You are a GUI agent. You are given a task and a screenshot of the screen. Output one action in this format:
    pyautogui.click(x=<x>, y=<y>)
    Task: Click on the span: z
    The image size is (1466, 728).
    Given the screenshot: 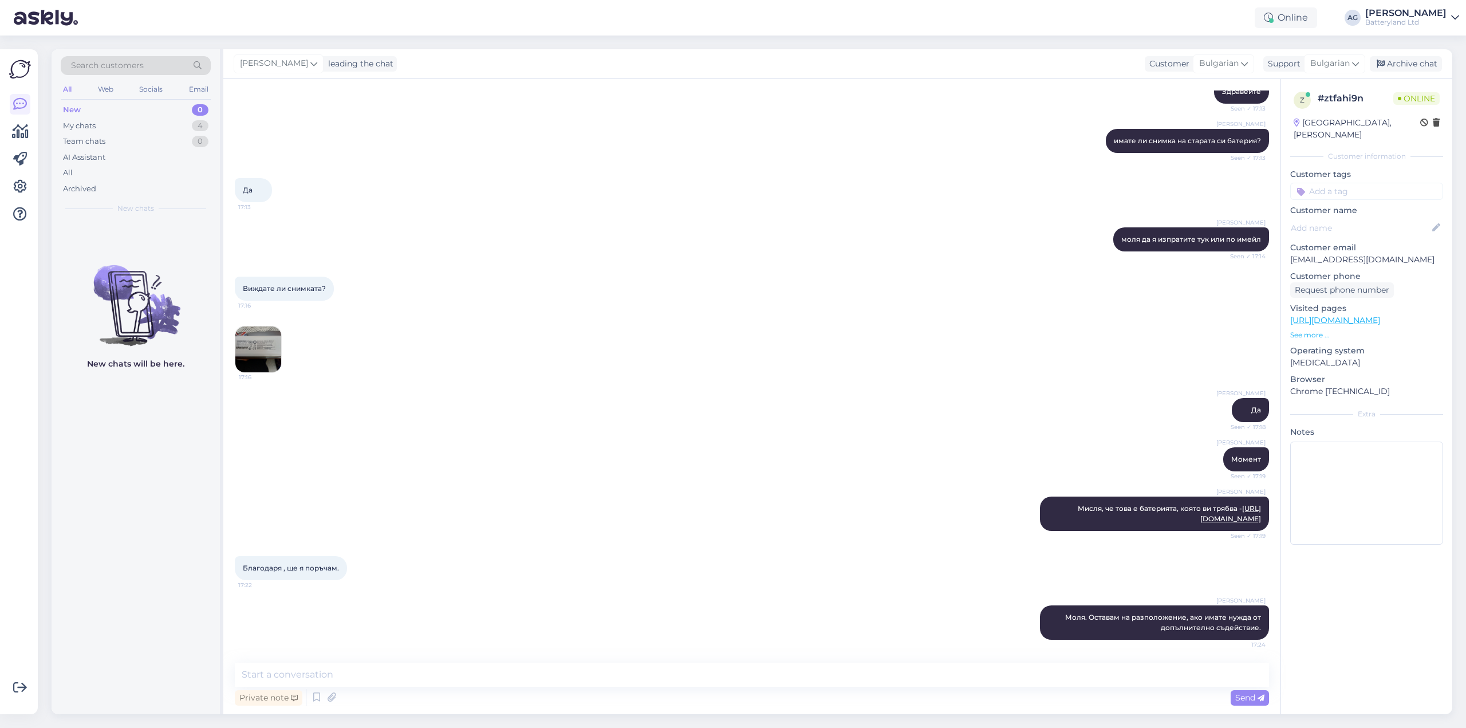 What is the action you would take?
    pyautogui.click(x=1302, y=100)
    